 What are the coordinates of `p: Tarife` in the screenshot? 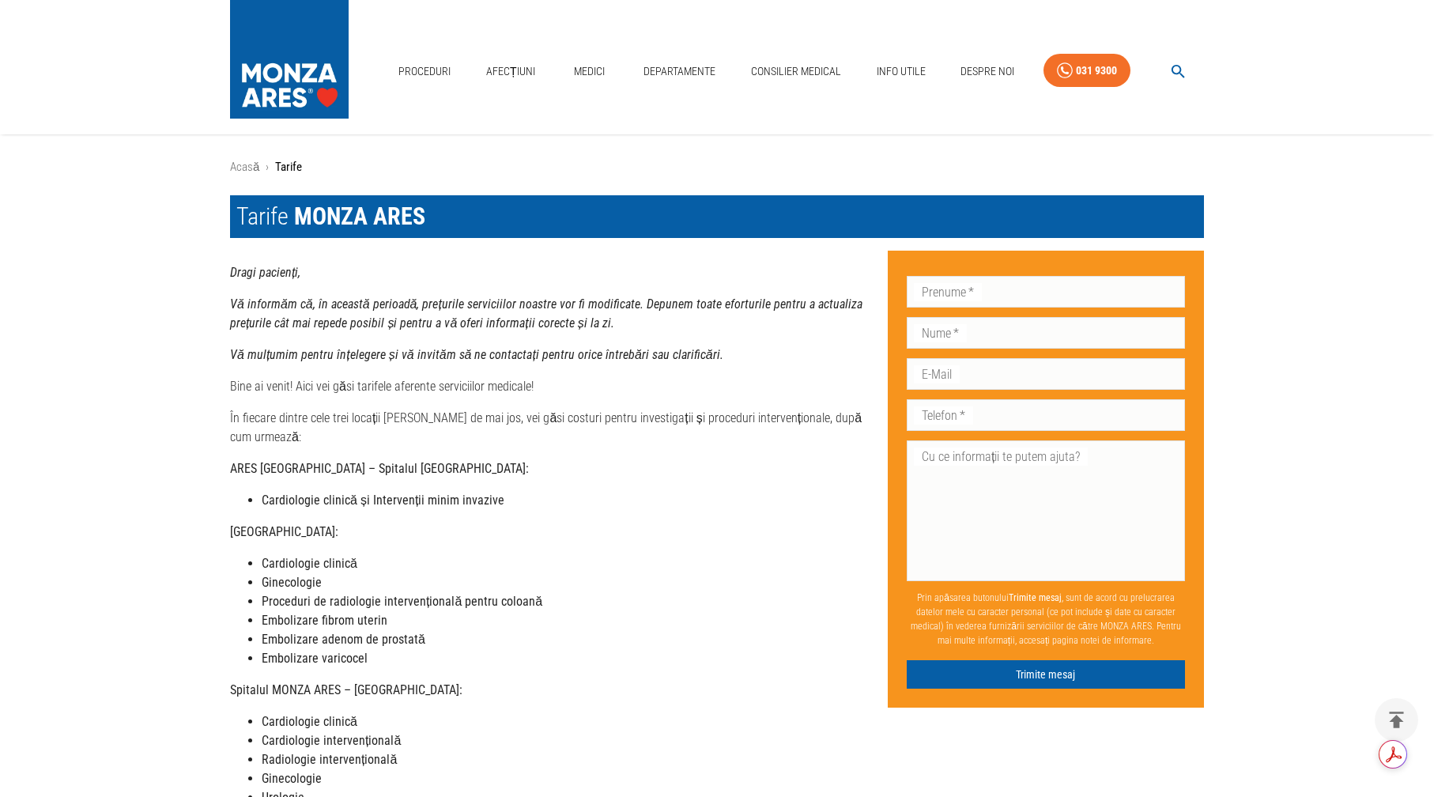 It's located at (288, 167).